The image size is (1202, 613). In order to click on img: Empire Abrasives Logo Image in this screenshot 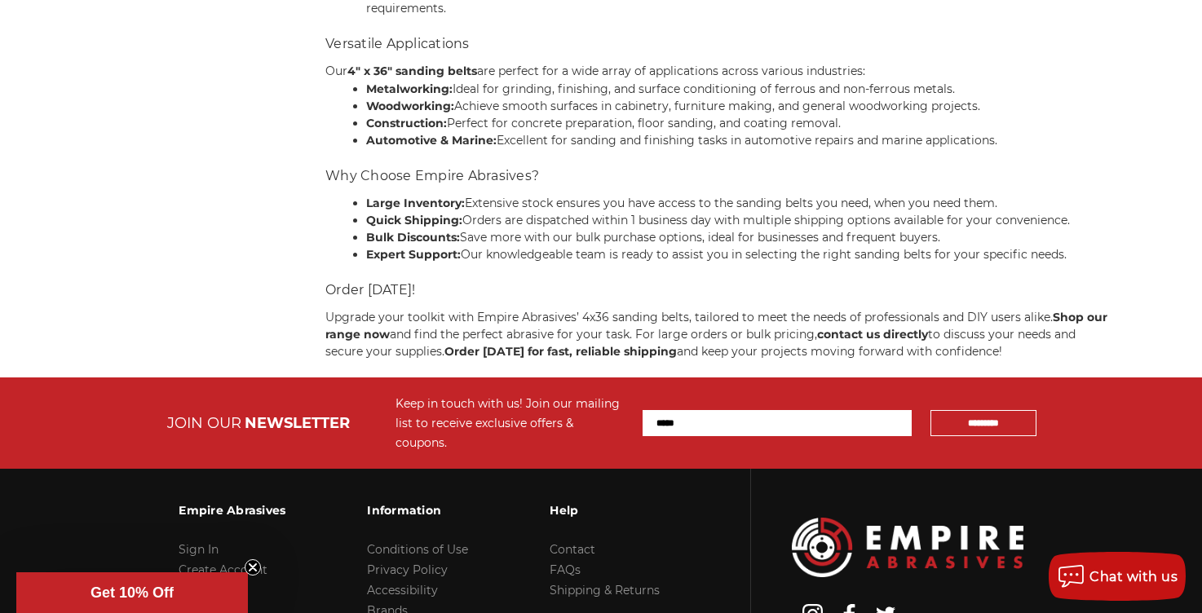, I will do `click(907, 547)`.